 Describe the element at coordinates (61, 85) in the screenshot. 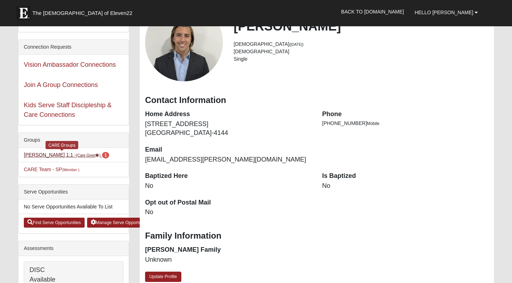

I see `a: Join A Group Connections` at that location.